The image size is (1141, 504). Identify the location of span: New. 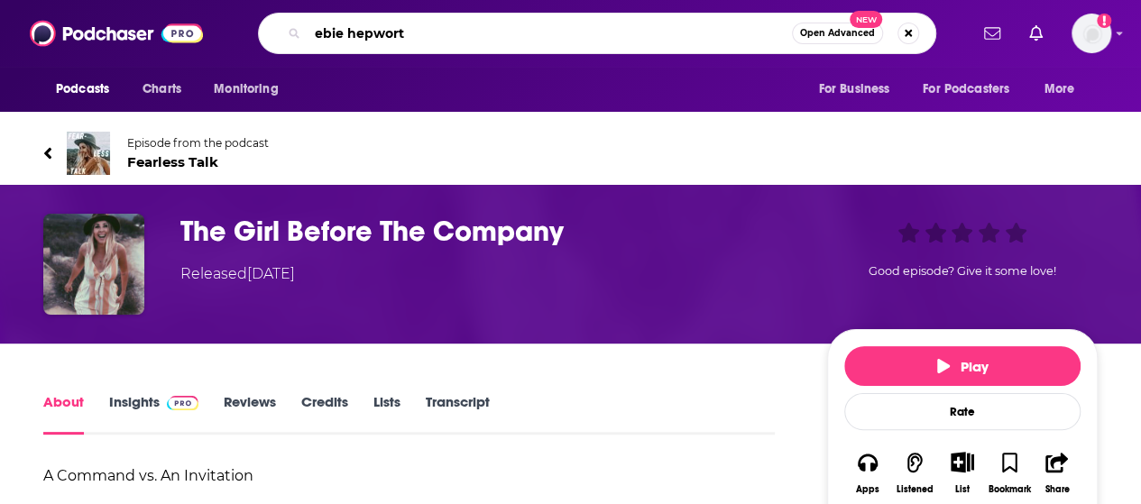
(866, 19).